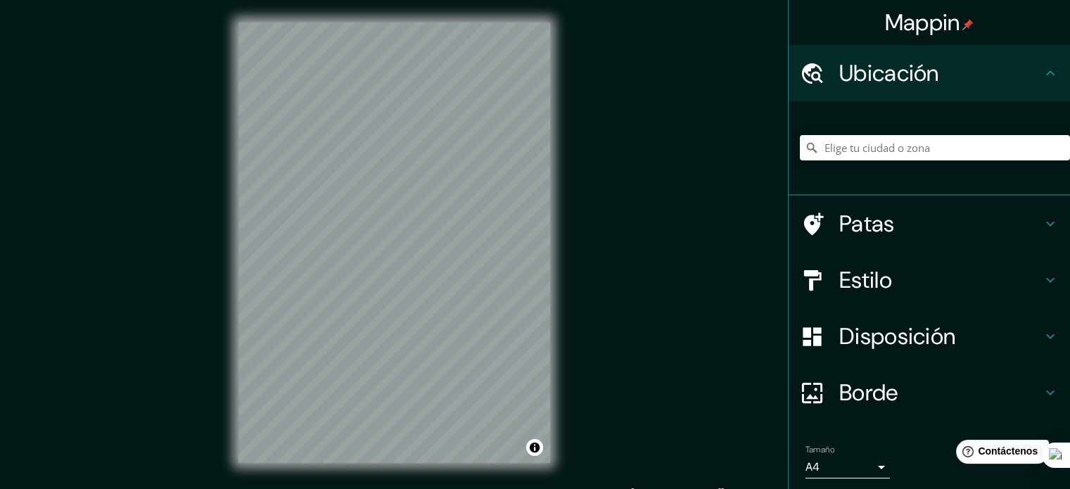 This screenshot has width=1070, height=489. I want to click on div: Estilo, so click(930, 280).